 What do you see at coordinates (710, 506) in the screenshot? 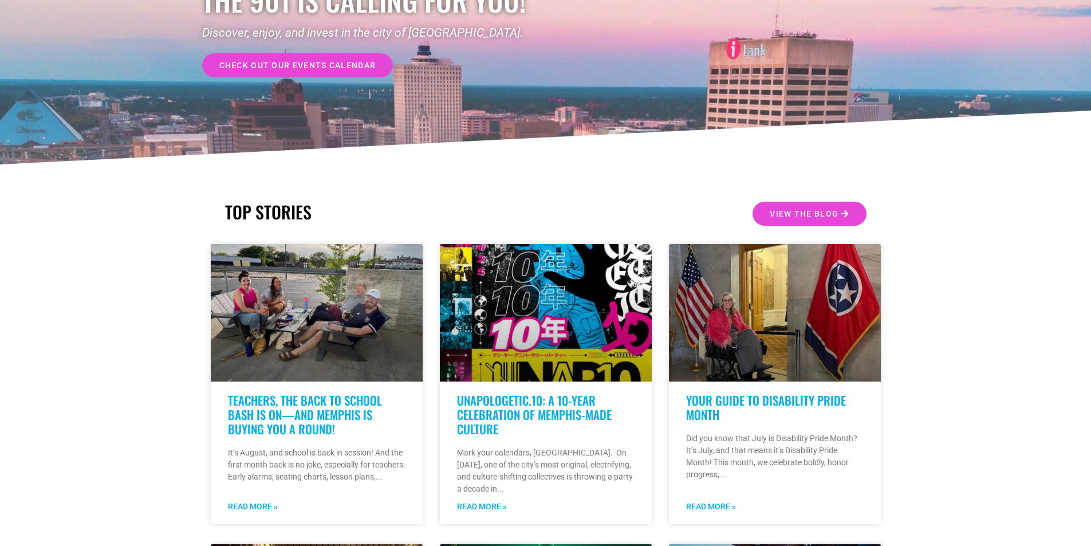
I see `a: Read more about Your Guide to Disability Pride Month` at bounding box center [710, 506].